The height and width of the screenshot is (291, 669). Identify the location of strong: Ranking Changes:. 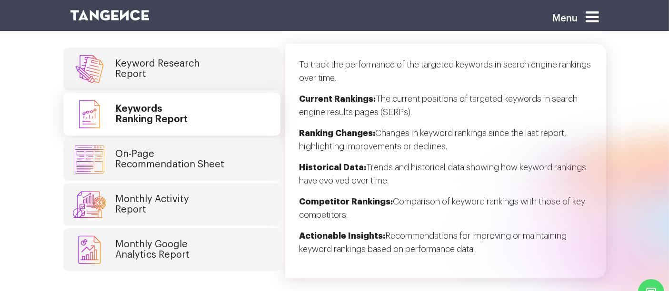
(338, 133).